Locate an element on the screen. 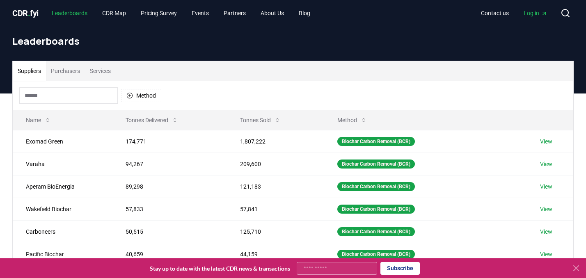 The image size is (586, 278). button: Tonnes Delivered is located at coordinates (152, 120).